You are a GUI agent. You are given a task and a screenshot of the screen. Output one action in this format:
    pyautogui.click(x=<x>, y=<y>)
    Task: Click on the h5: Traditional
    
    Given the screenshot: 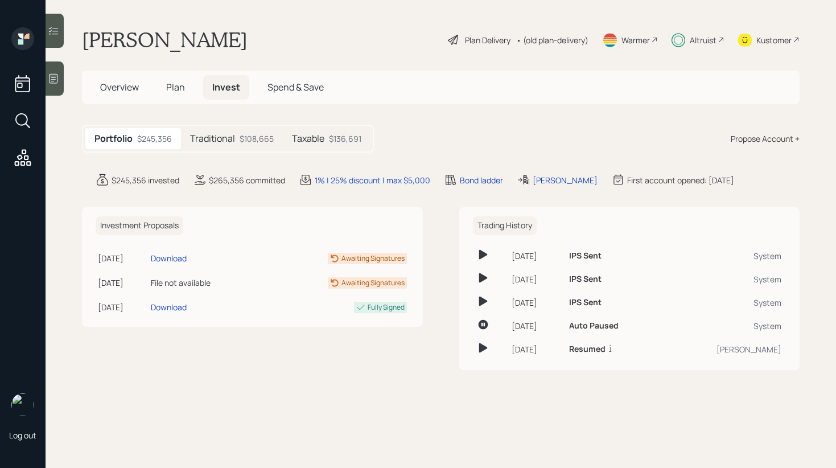 What is the action you would take?
    pyautogui.click(x=212, y=138)
    